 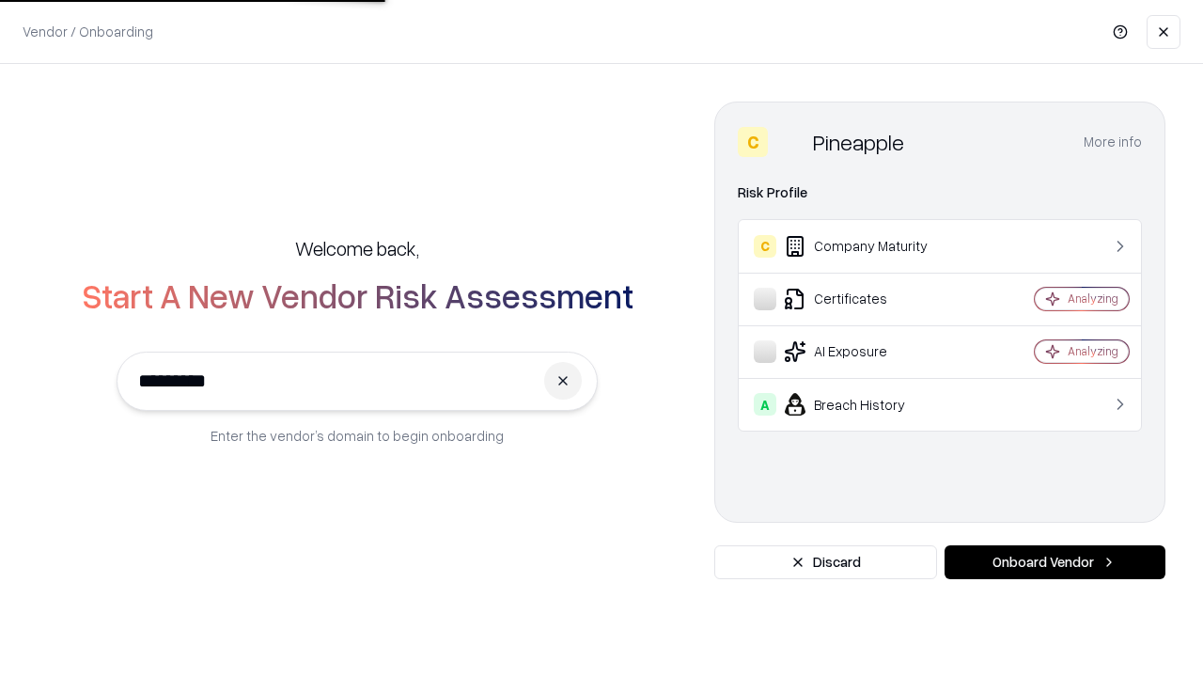 What do you see at coordinates (357, 295) in the screenshot?
I see `h2: Start A New Vendor Risk Assessment` at bounding box center [357, 295].